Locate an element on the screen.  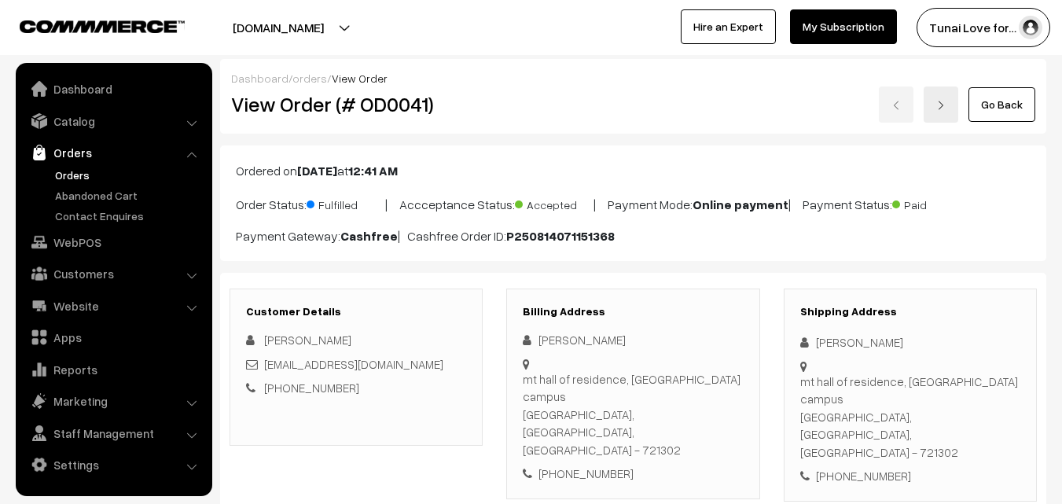
a: Marketing is located at coordinates (113, 401).